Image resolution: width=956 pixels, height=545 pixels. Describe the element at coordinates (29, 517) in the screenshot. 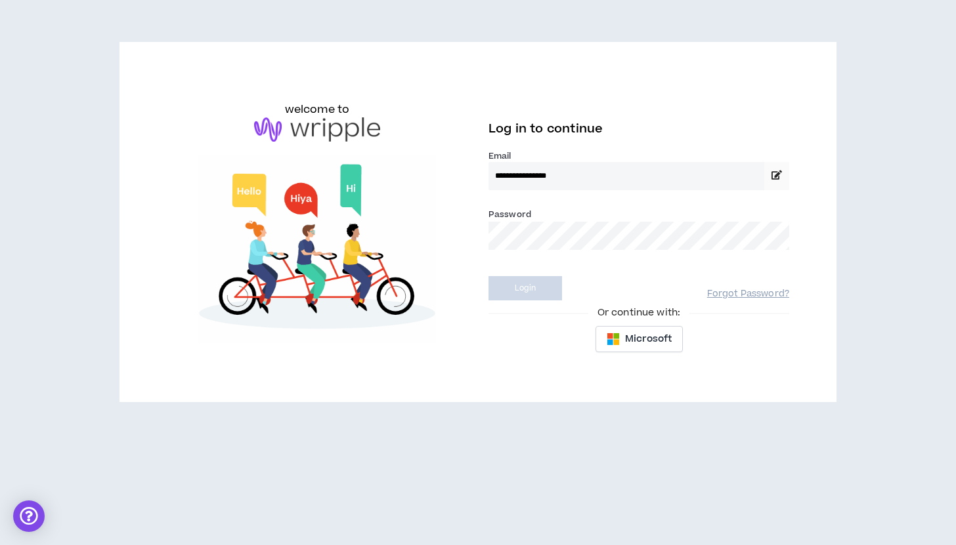

I see `div: Open Intercom Messenger` at that location.